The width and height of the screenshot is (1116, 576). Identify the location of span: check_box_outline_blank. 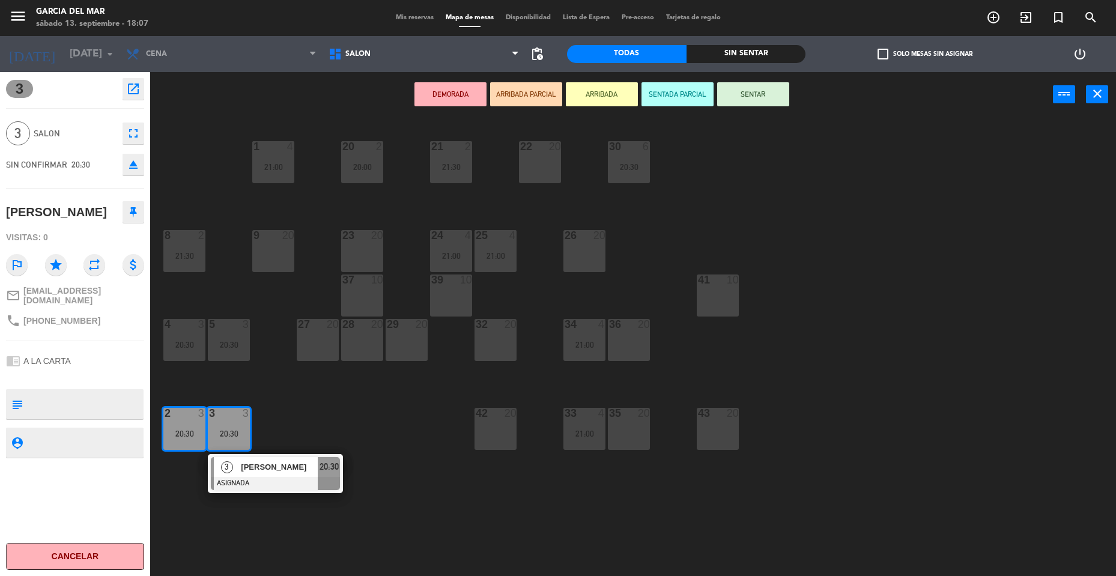
(883, 54).